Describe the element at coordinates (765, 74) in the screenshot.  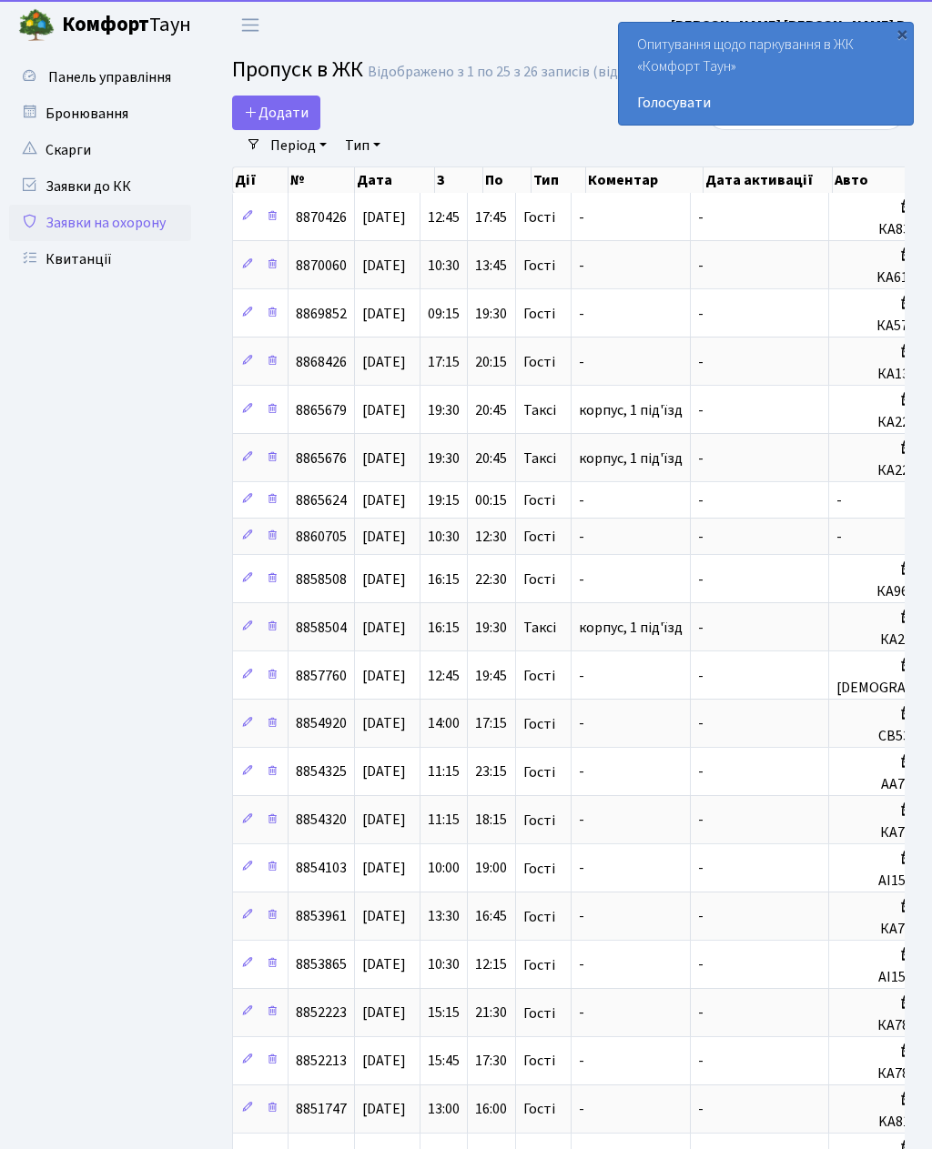
I see `div: Опитування щодо паркування в ЖК «Комфорт Таун»` at that location.